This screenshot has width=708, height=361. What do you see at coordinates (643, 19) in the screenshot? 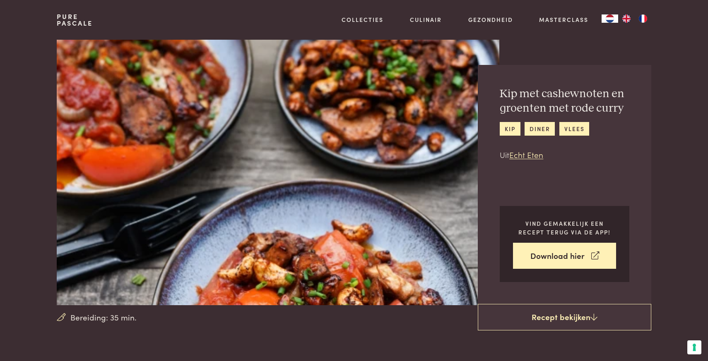
I see `a: FR` at bounding box center [643, 19].